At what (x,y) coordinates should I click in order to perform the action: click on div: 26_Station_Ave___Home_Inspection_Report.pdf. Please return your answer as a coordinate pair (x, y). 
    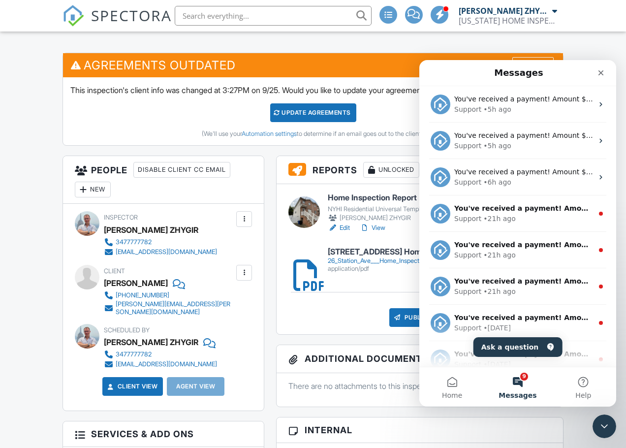
    Looking at the image, I should click on (411, 261).